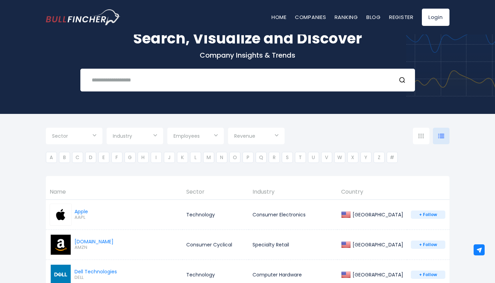 The image size is (495, 283). I want to click on li: V, so click(326, 157).